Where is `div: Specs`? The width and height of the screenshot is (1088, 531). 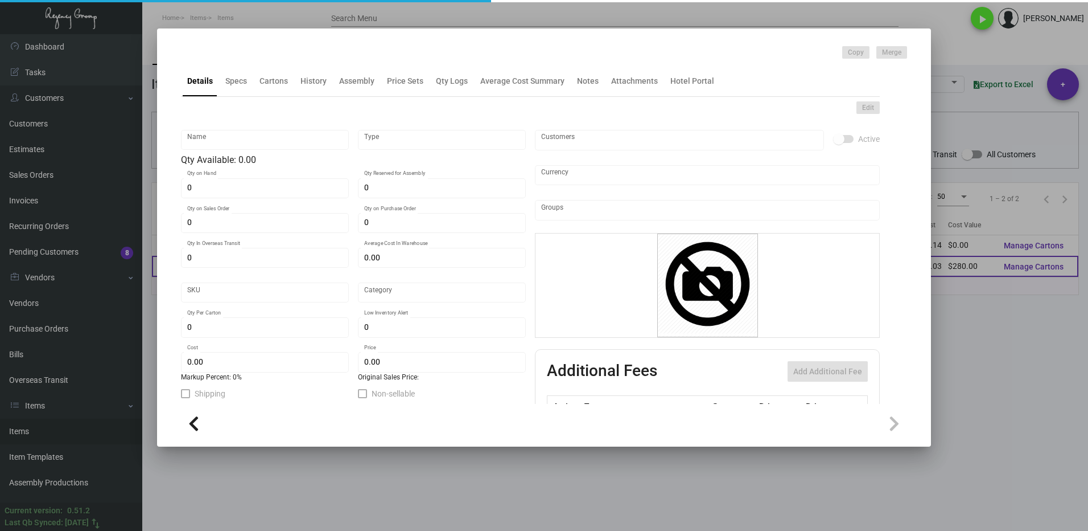 div: Specs is located at coordinates (236, 81).